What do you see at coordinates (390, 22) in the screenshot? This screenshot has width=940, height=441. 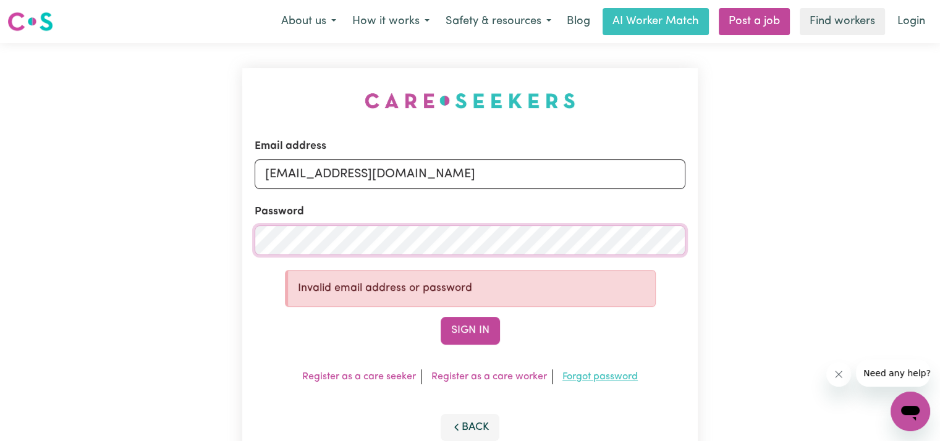 I see `button: How it works` at bounding box center [390, 22].